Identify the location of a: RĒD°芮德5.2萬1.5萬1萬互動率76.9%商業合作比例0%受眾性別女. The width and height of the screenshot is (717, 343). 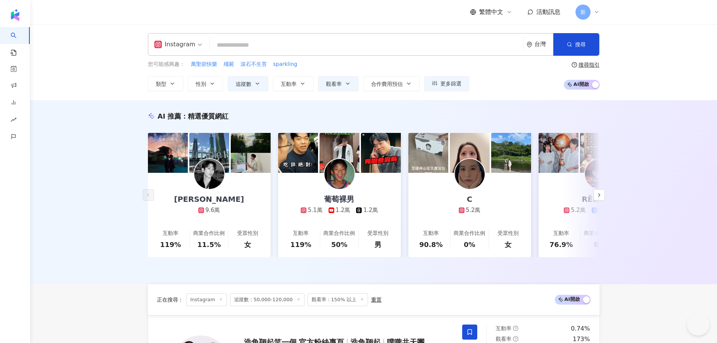
(600, 215).